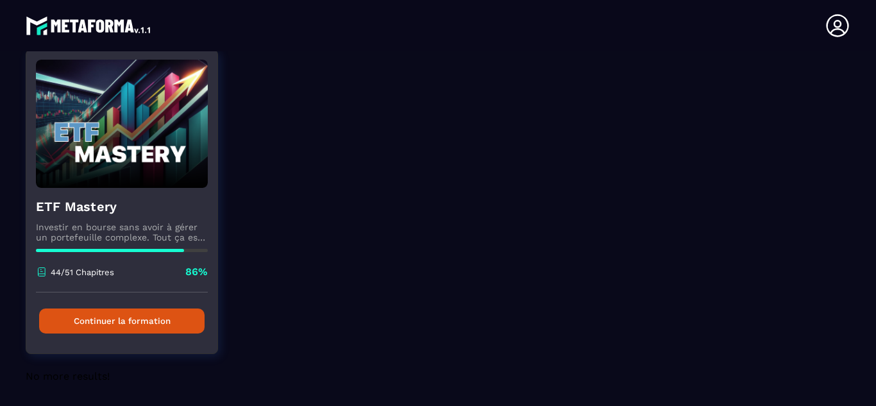  Describe the element at coordinates (130, 210) in the screenshot. I see `a: formation-backgroundETF MasteryInvestir en bourse sans avoir à gérer un portefeuille complexe. To...` at that location.